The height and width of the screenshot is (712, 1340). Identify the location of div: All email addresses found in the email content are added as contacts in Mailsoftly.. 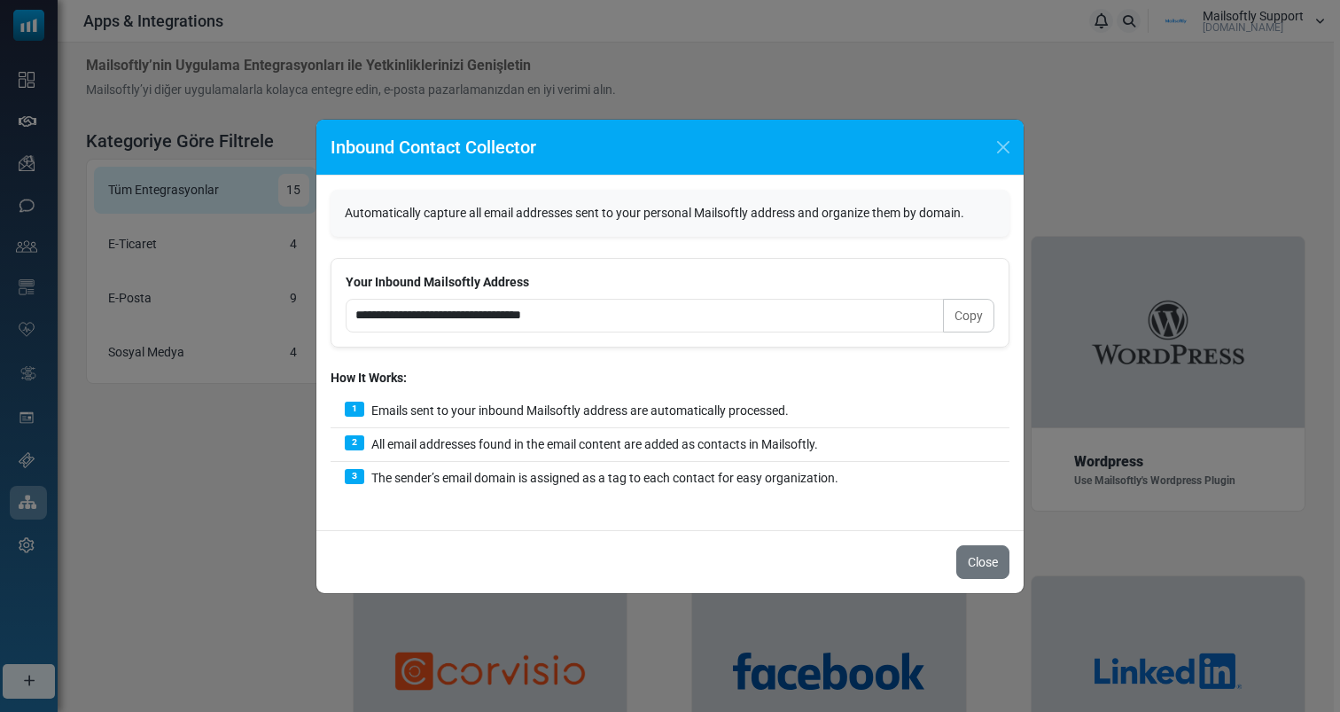
(670, 445).